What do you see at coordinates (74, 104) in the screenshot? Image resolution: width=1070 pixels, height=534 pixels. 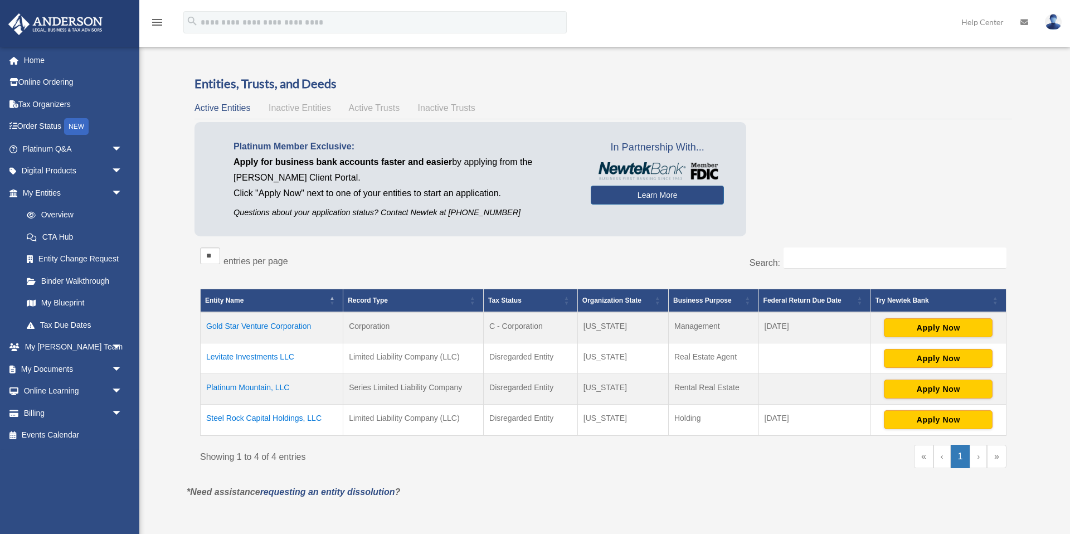 I see `a: Tax Organizers` at bounding box center [74, 104].